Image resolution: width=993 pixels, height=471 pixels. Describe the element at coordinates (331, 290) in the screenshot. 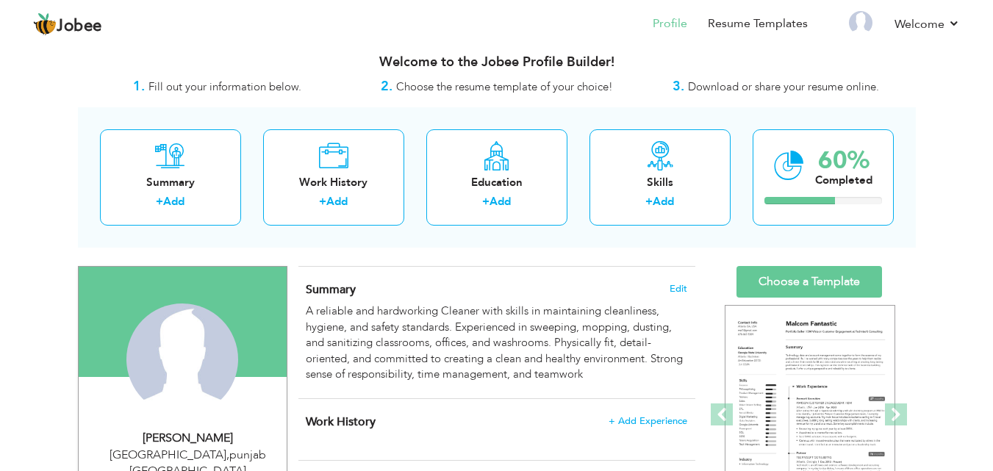

I see `span: Summary` at that location.